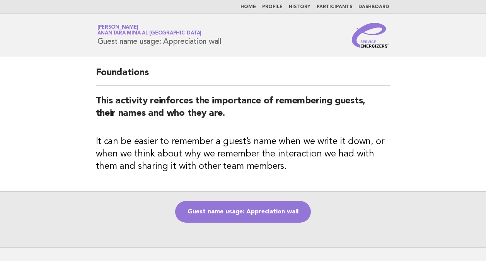 This screenshot has width=486, height=261. I want to click on a: Guest name usage: Appreciation wall, so click(243, 212).